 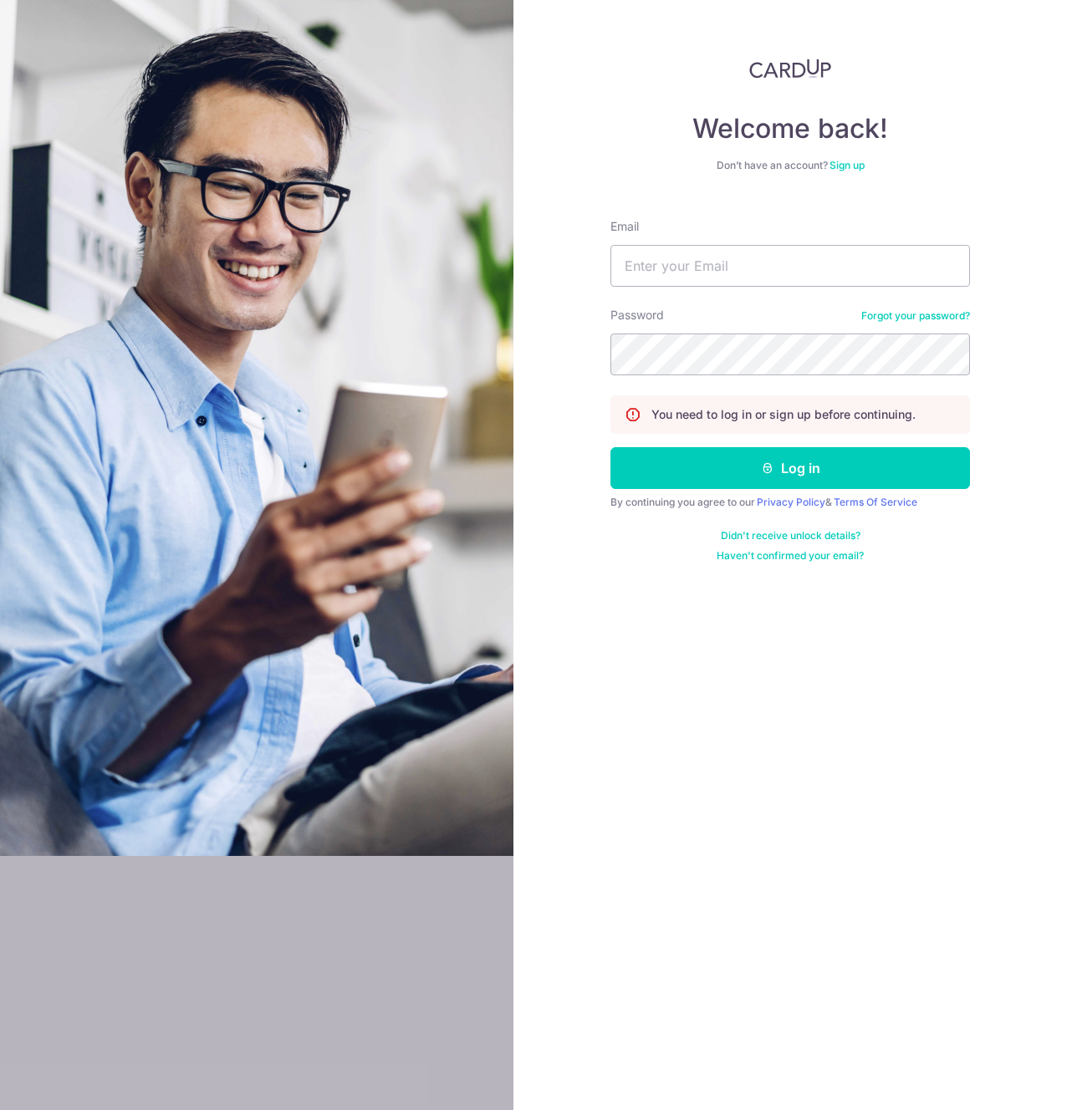 What do you see at coordinates (790, 556) in the screenshot?
I see `a: Haven't confirmed your email?` at bounding box center [790, 556].